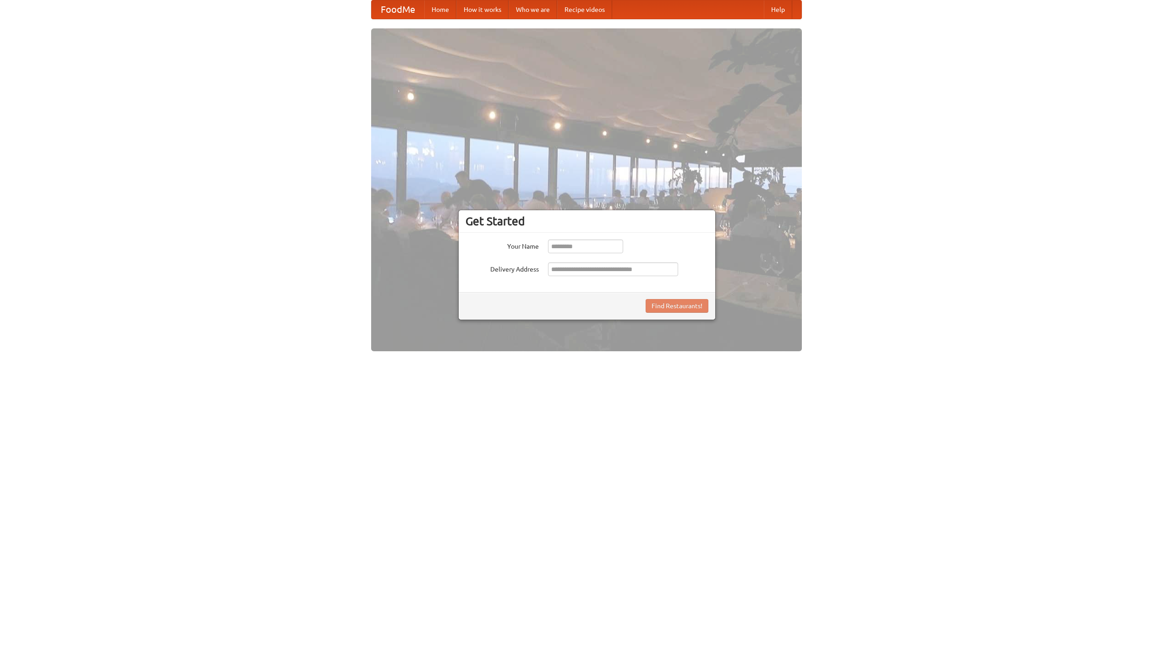 The image size is (1173, 648). What do you see at coordinates (440, 10) in the screenshot?
I see `a: Home` at bounding box center [440, 10].